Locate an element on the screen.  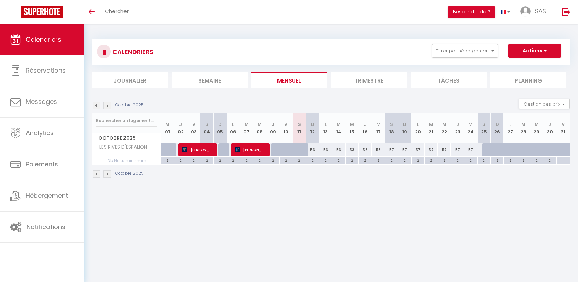
th: 30 is located at coordinates (550, 128).